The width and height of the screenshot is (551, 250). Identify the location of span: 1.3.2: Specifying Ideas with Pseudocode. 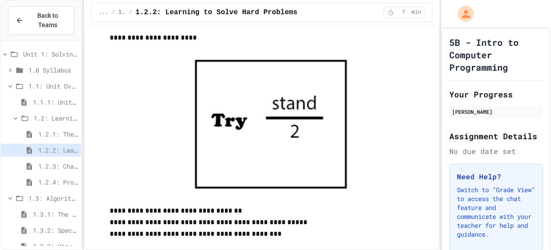
(55, 230).